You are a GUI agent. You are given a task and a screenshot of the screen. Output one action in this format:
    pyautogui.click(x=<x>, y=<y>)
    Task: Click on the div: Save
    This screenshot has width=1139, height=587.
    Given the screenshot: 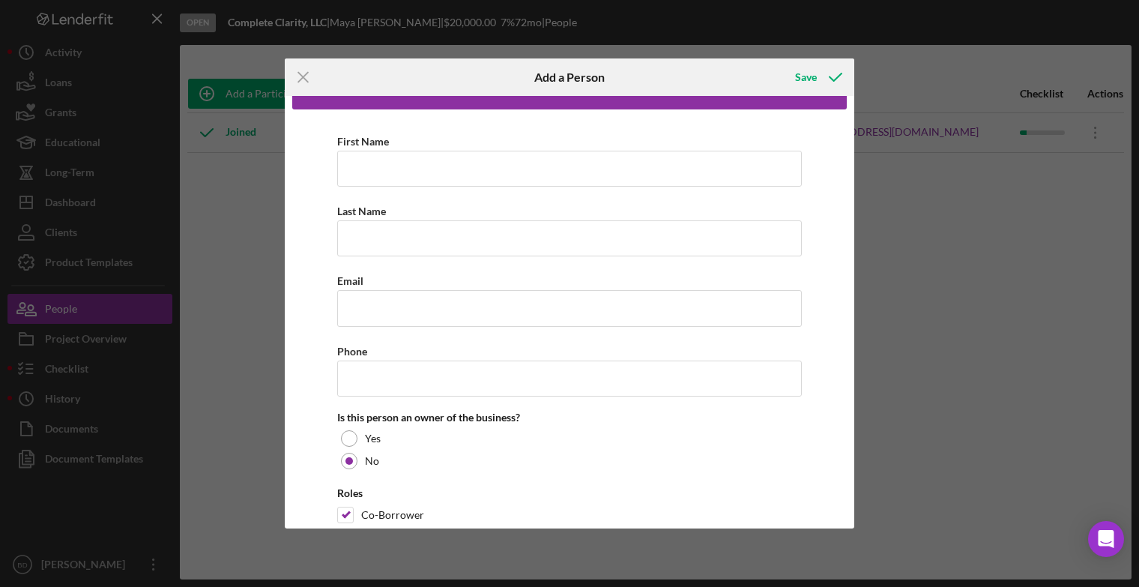 What is the action you would take?
    pyautogui.click(x=806, y=77)
    